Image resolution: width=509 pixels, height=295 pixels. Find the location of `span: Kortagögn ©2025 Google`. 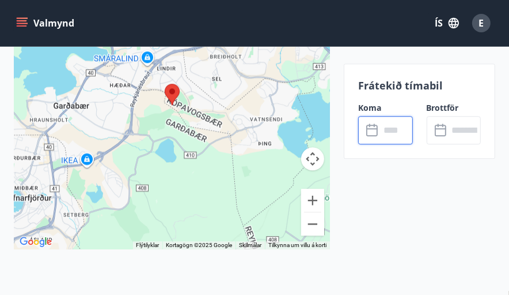

span: Kortagögn ©2025 Google is located at coordinates (199, 244).